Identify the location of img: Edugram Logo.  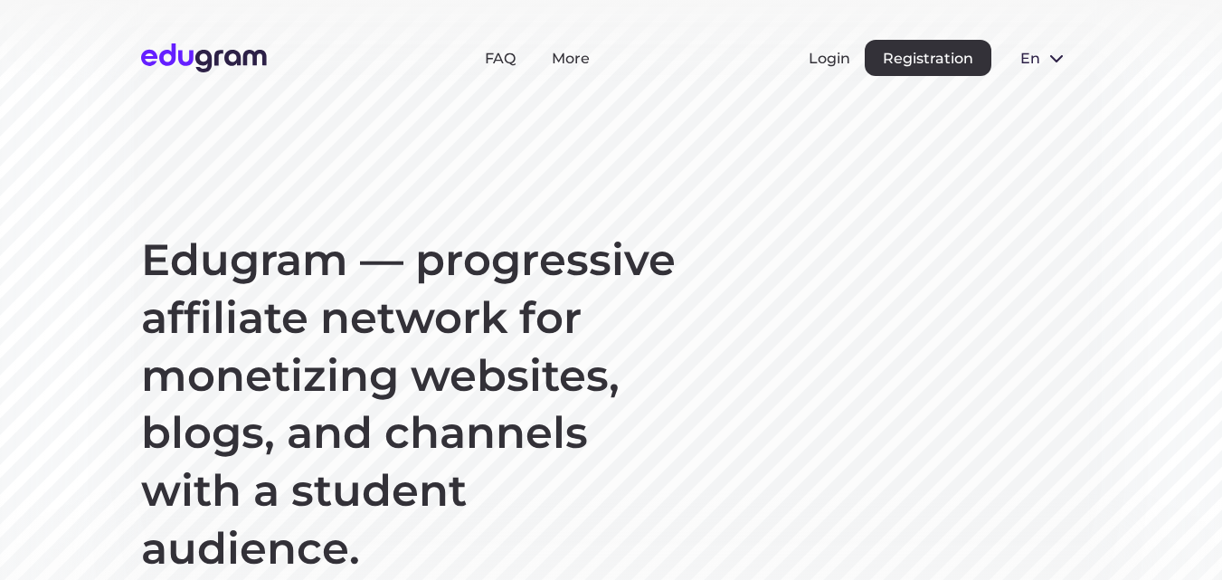
(204, 58).